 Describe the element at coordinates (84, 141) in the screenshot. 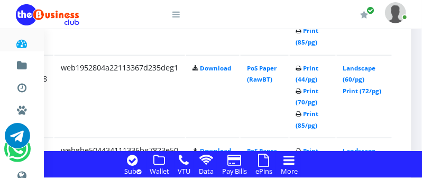

I see `a: International VTU` at that location.